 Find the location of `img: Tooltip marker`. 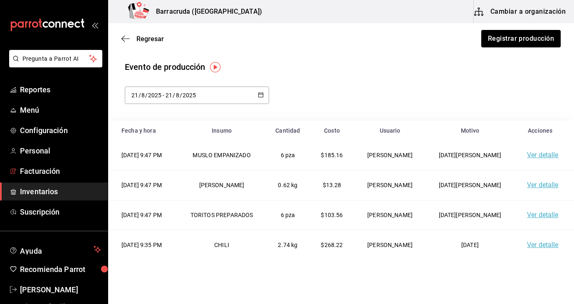

img: Tooltip marker is located at coordinates (215, 67).